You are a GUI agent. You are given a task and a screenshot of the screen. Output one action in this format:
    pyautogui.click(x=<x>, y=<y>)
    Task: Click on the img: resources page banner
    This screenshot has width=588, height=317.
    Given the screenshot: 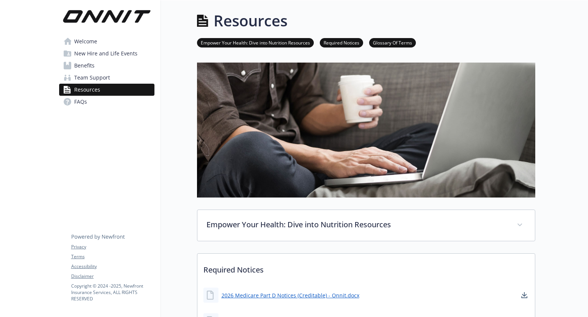 What is the action you would take?
    pyautogui.click(x=366, y=130)
    